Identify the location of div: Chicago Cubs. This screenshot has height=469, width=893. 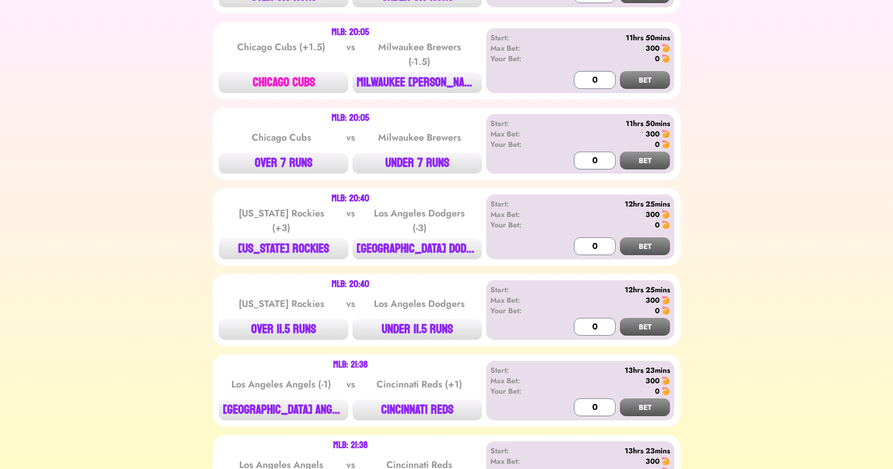
(282, 137).